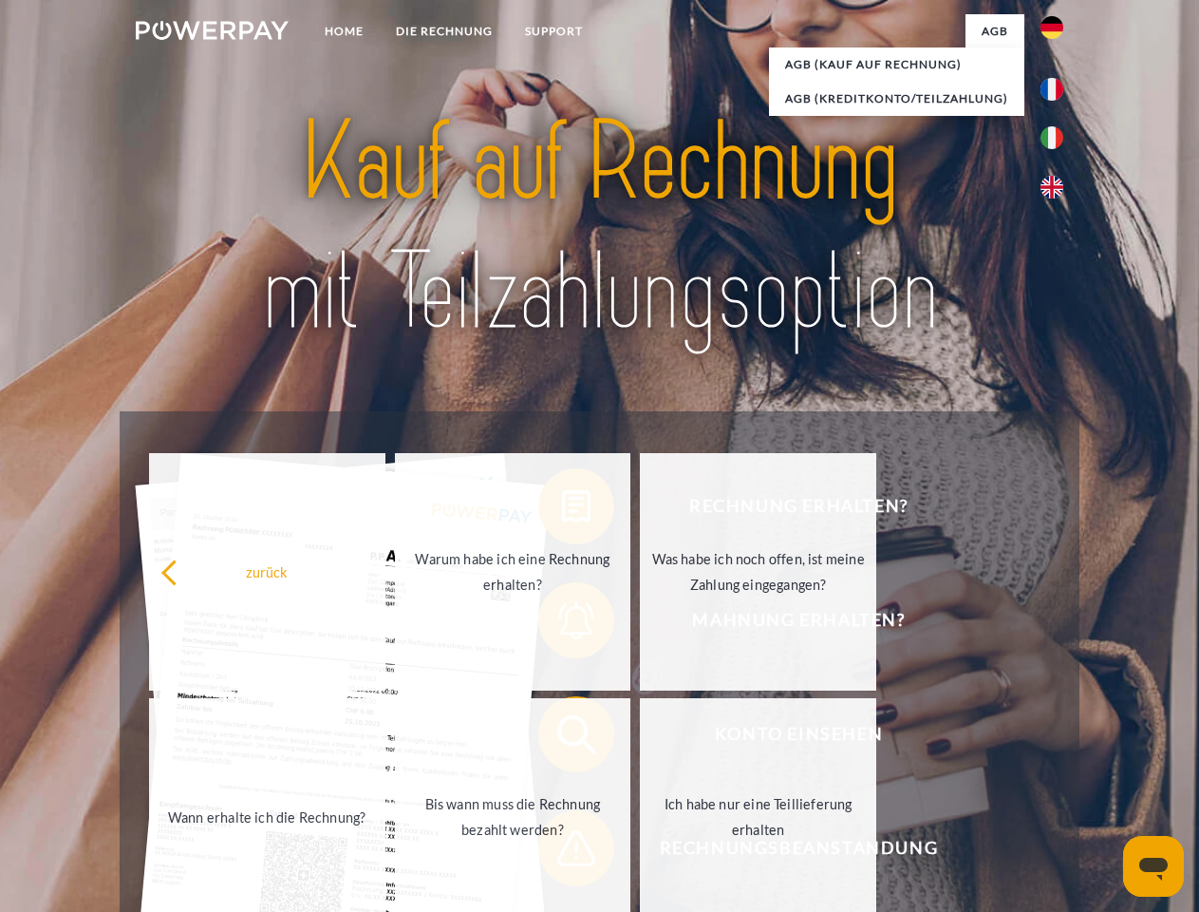  What do you see at coordinates (513, 817) in the screenshot?
I see `div: Bis wann muss die Rechnung bezahlt werden?` at bounding box center [513, 817].